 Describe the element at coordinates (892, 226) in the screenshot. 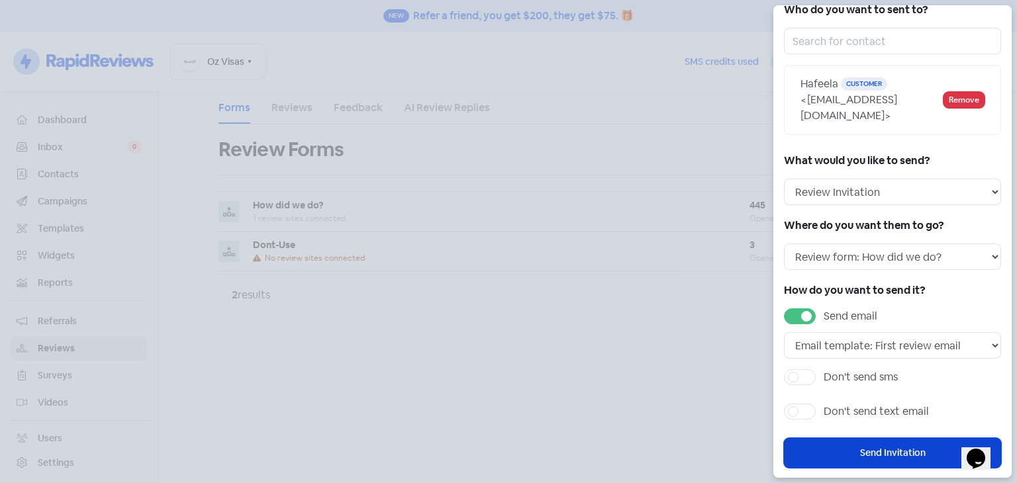

I see `h5: Where do you want them to go?` at that location.